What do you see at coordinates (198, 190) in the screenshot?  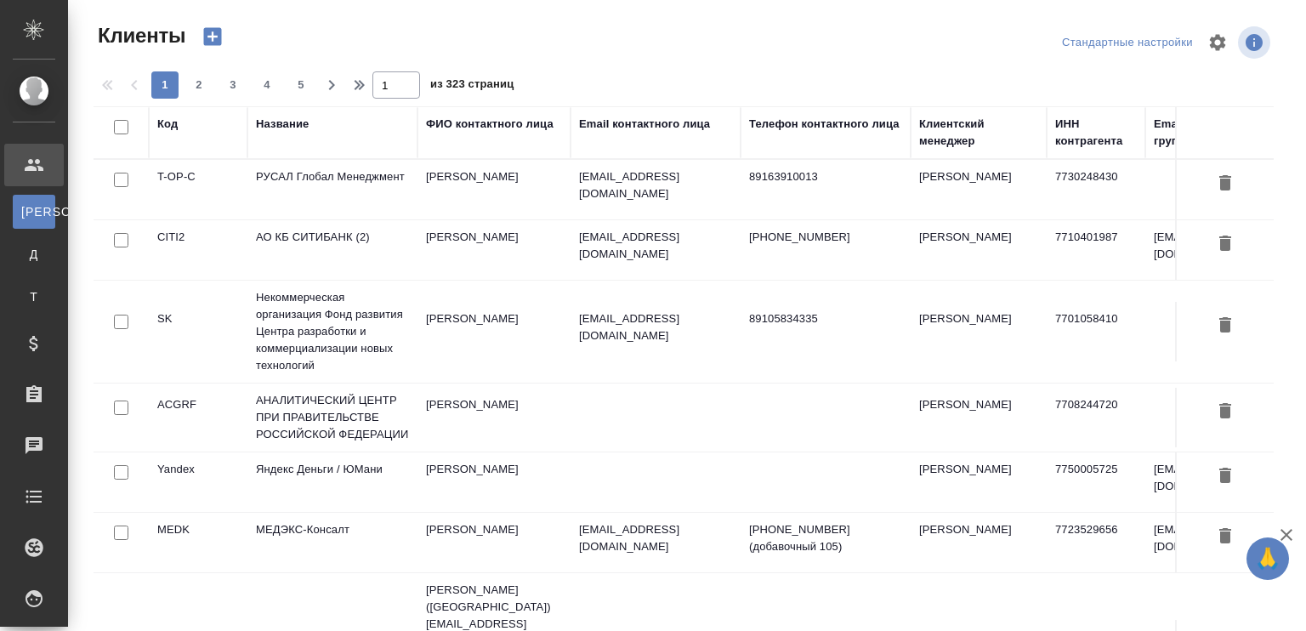 I see `td: T-OP-C` at bounding box center [198, 190].